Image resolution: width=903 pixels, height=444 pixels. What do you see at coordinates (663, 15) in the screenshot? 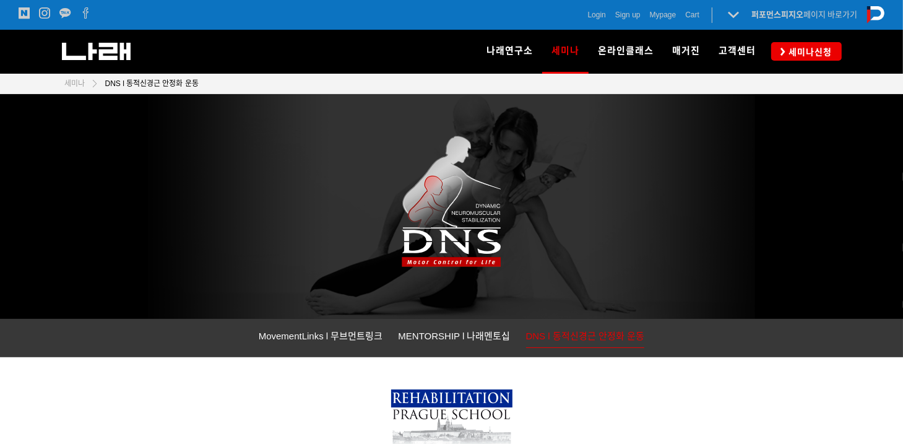
I see `a: Mypage` at bounding box center [663, 15].